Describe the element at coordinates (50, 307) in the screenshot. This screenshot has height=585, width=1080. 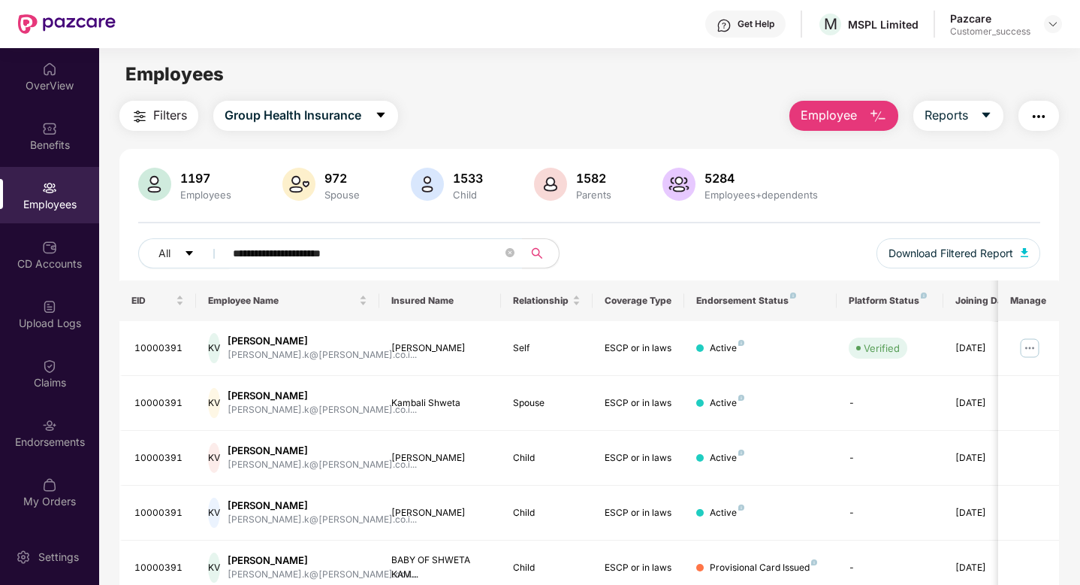
I see `img: svg+xml;base64,PHN2ZyBpZD0iVXBsb2FkX0xvZ3MiIGRhdGEtbmFtZT0iVXBsb2FkIExvZ3MiIHhtbG5zPSJodHRwOi8vd3...` at that location.